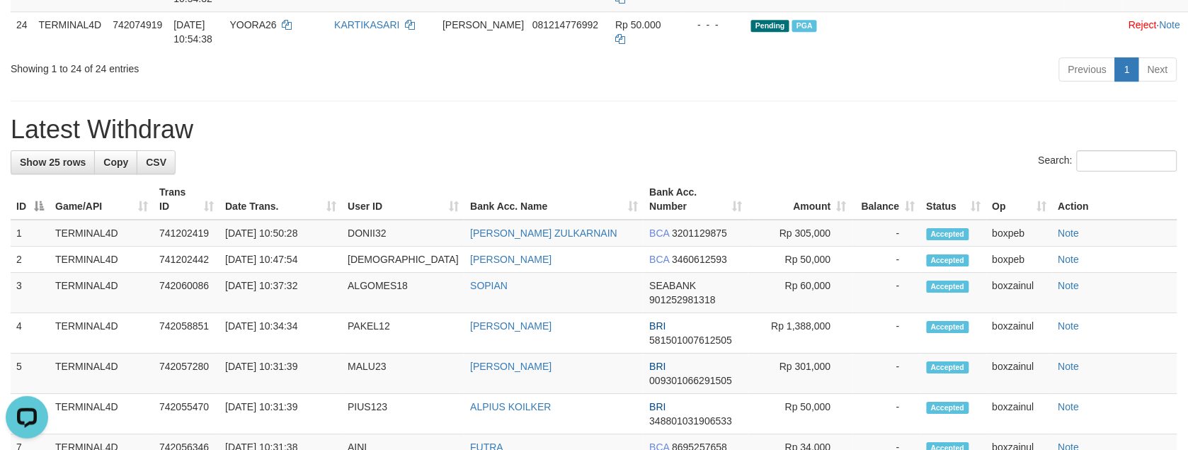  I want to click on th: Action, so click(1116, 199).